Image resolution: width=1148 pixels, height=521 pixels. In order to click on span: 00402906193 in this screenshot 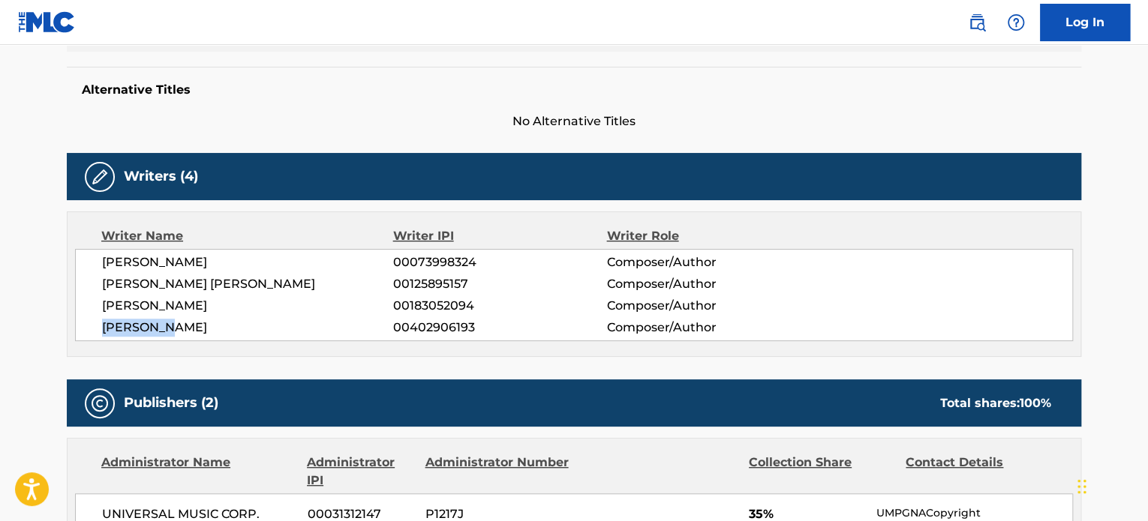, I will do `click(500, 328)`.